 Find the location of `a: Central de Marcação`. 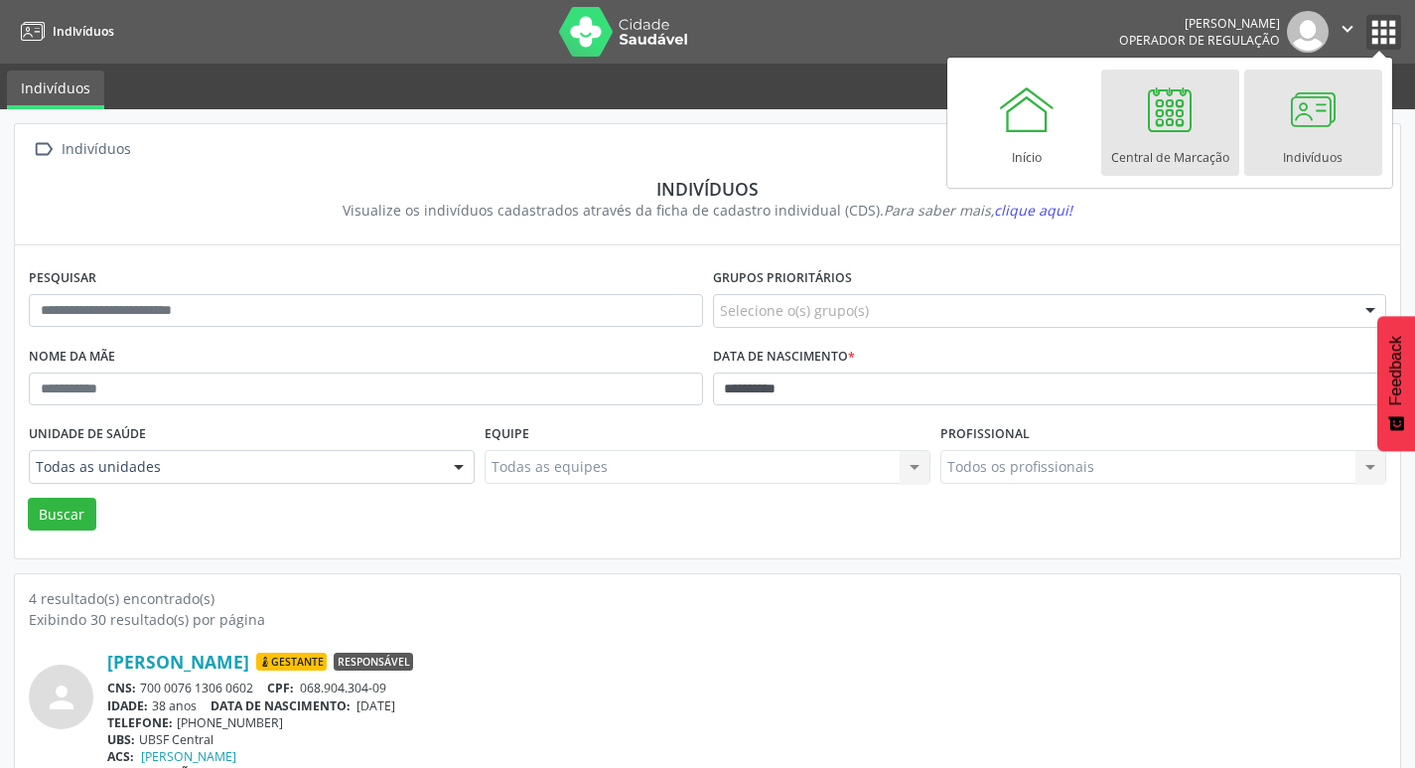

a: Central de Marcação is located at coordinates (1170, 122).